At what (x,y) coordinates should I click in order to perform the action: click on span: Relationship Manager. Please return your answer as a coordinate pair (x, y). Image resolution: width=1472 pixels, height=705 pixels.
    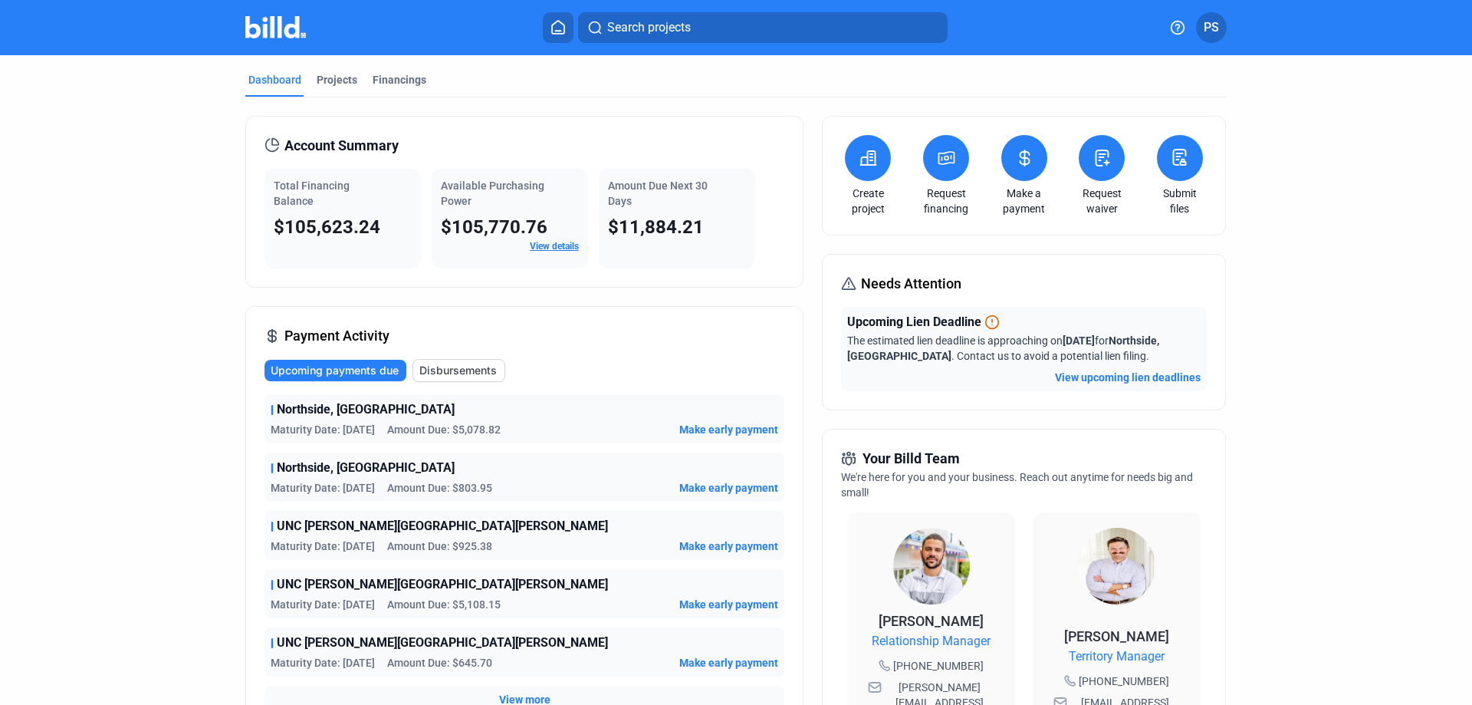
    Looking at the image, I should click on (931, 641).